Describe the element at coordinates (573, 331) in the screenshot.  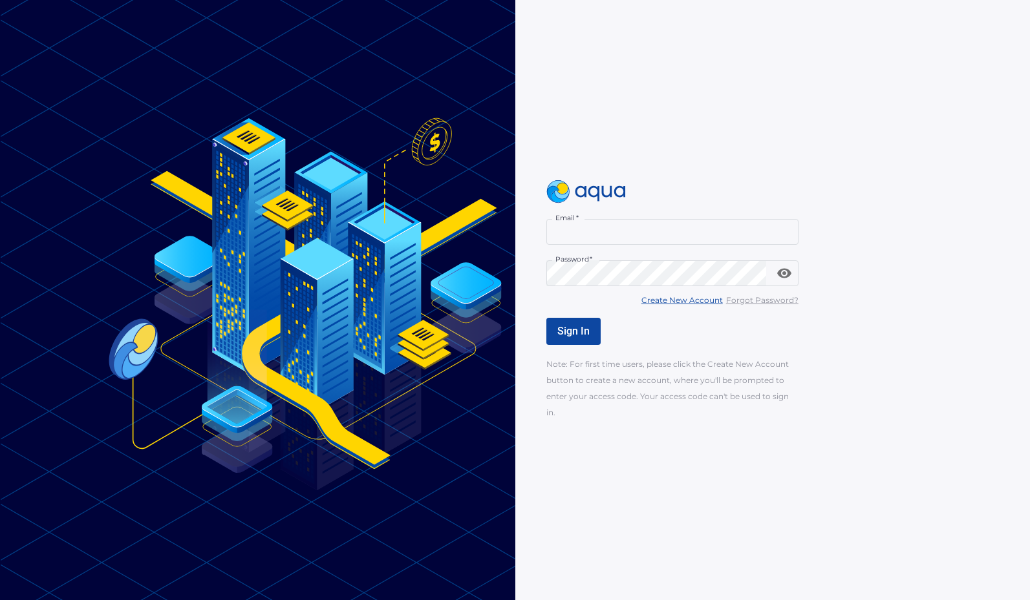
I see `span: Sign In` at that location.